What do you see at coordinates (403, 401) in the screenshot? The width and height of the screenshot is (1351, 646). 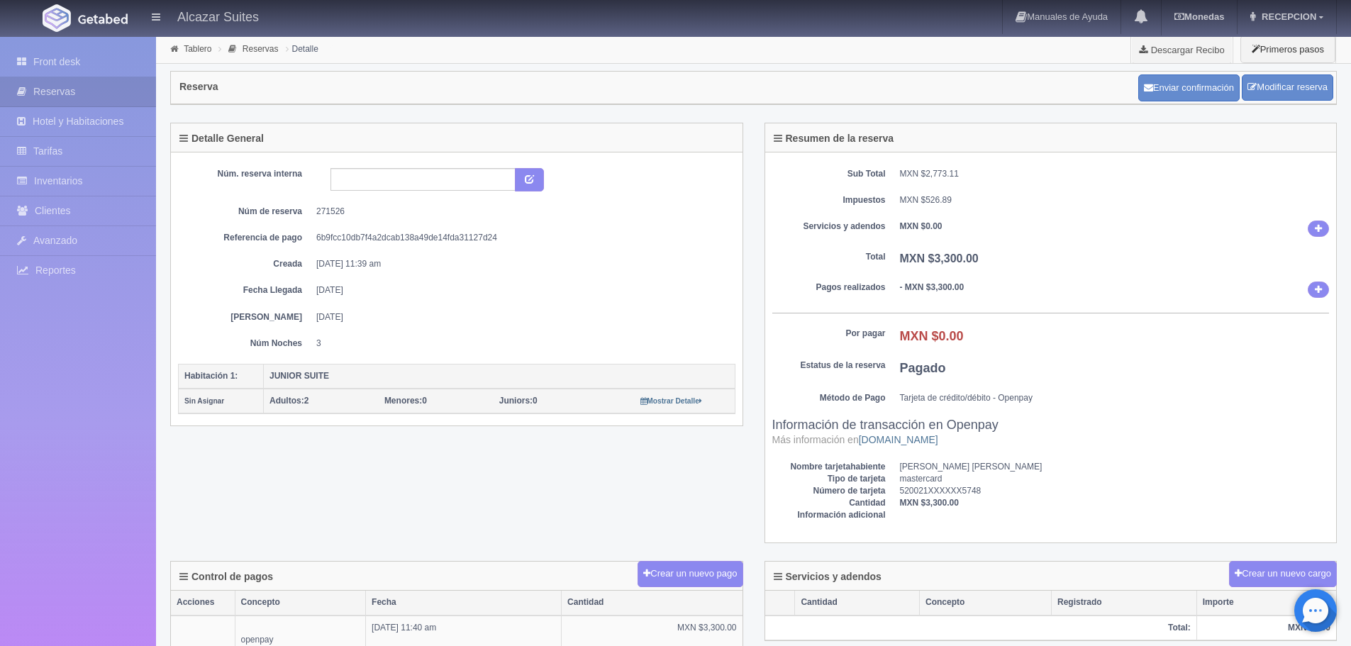 I see `strong: Menores:` at bounding box center [403, 401].